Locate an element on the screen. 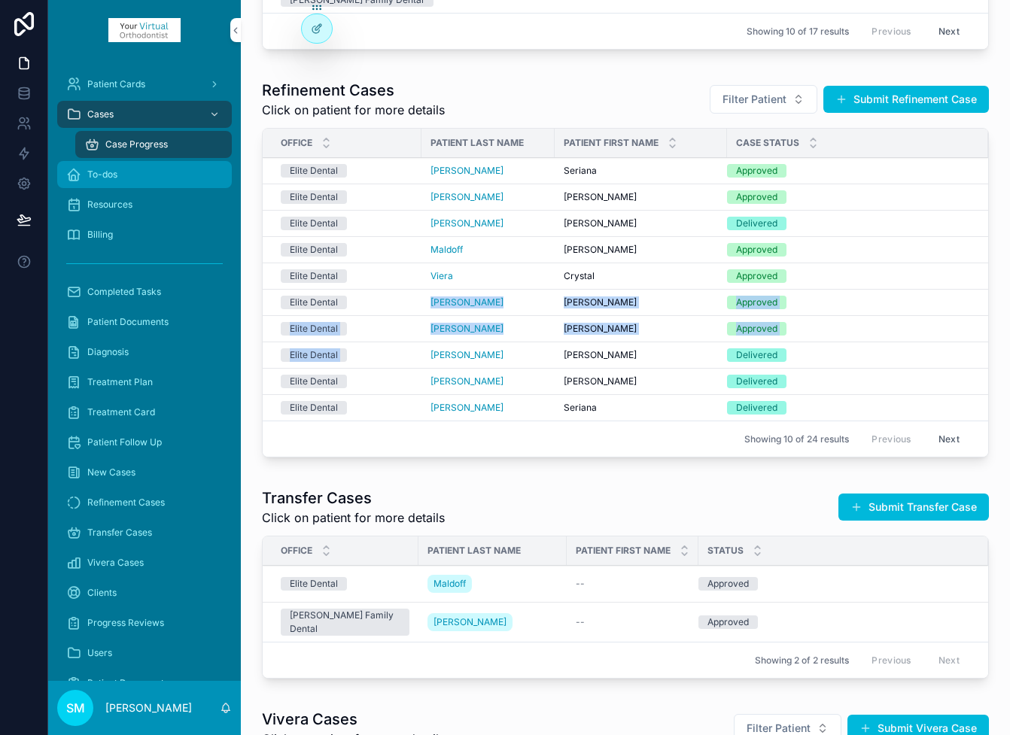  a: Seriana is located at coordinates (640, 408).